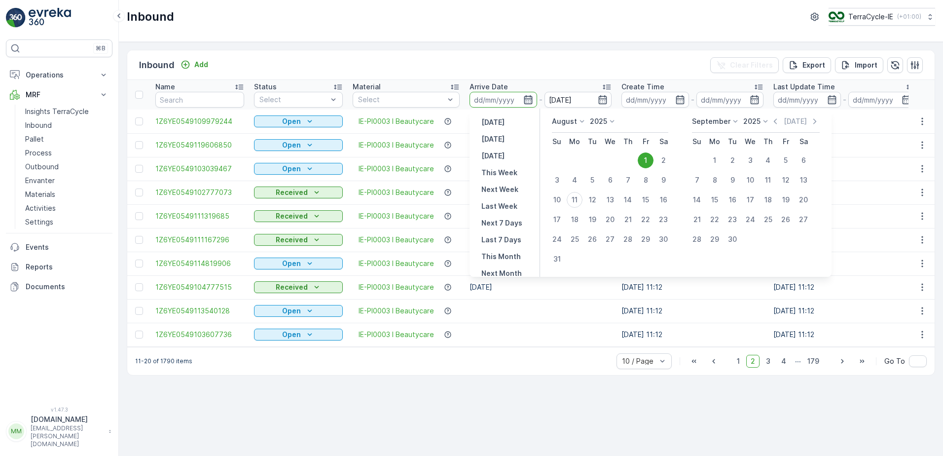  What do you see at coordinates (663, 239) in the screenshot?
I see `div: 30` at bounding box center [663, 239].